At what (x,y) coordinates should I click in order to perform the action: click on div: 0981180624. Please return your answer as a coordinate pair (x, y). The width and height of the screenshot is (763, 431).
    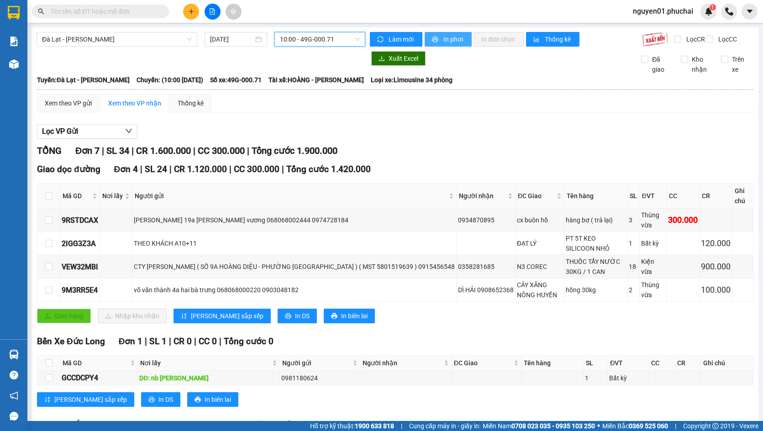
    Looking at the image, I should click on (319, 378).